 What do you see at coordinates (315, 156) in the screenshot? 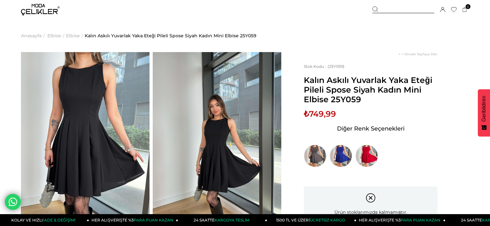
I see `img: Kalın Askılı Yuvarlak Yaka Eteği Pileli Spose Antrasit Kadın Mini Elbise 25Y059` at bounding box center [315, 156].